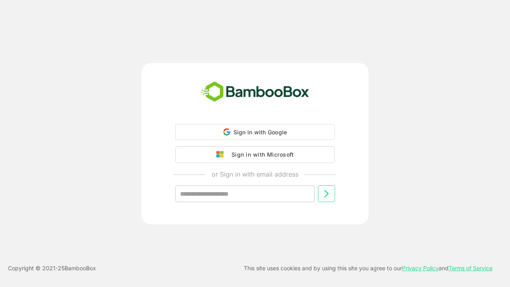 Image resolution: width=510 pixels, height=287 pixels. Describe the element at coordinates (255, 155) in the screenshot. I see `button: Sign in with Microsoft` at that location.